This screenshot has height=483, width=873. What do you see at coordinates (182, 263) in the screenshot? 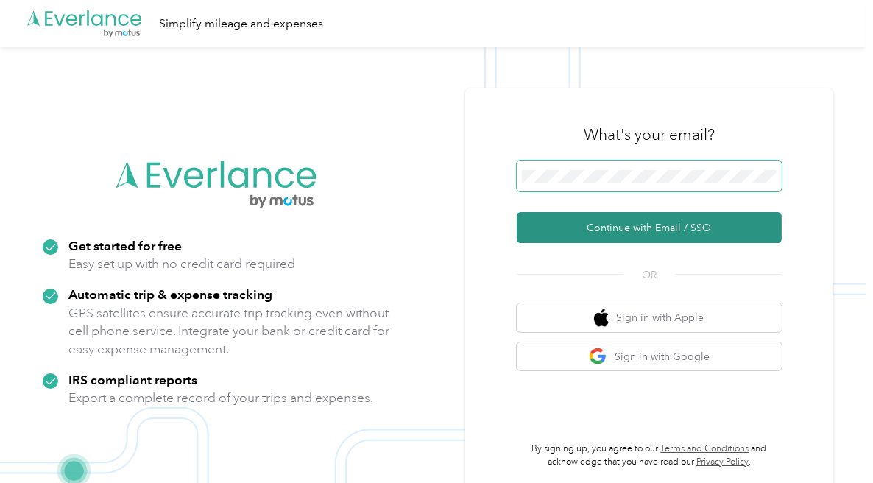
I see `p: Easy set up with no credit card required` at bounding box center [182, 263].